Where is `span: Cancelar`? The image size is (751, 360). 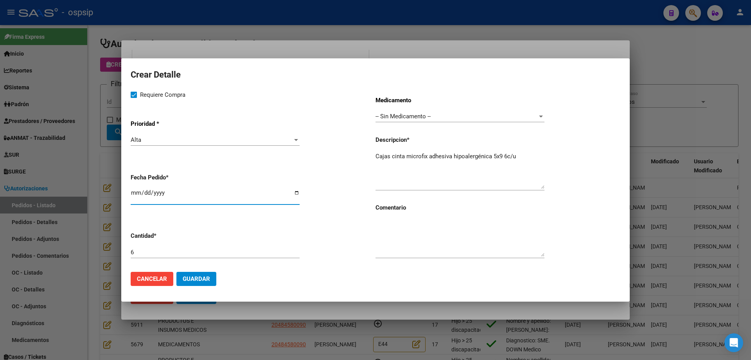
span: Cancelar is located at coordinates (152, 279).